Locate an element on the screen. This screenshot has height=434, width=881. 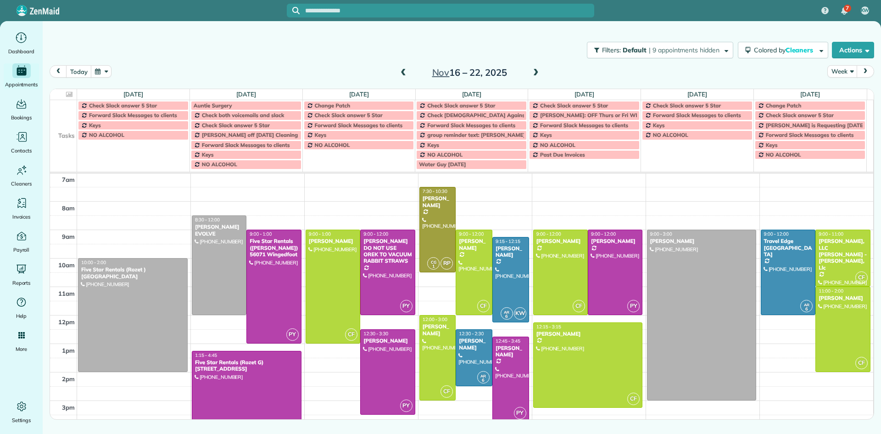
small: 1 is located at coordinates (433, 266).